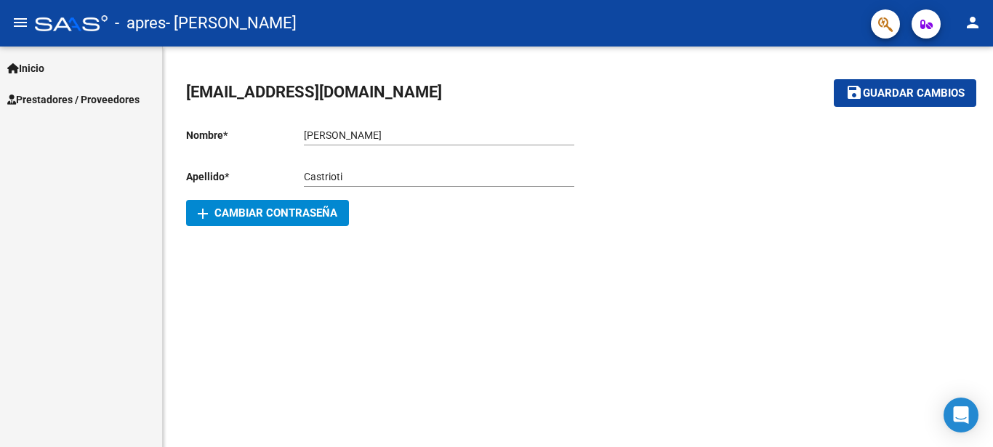  Describe the element at coordinates (972, 23) in the screenshot. I see `mat-icon: person` at that location.